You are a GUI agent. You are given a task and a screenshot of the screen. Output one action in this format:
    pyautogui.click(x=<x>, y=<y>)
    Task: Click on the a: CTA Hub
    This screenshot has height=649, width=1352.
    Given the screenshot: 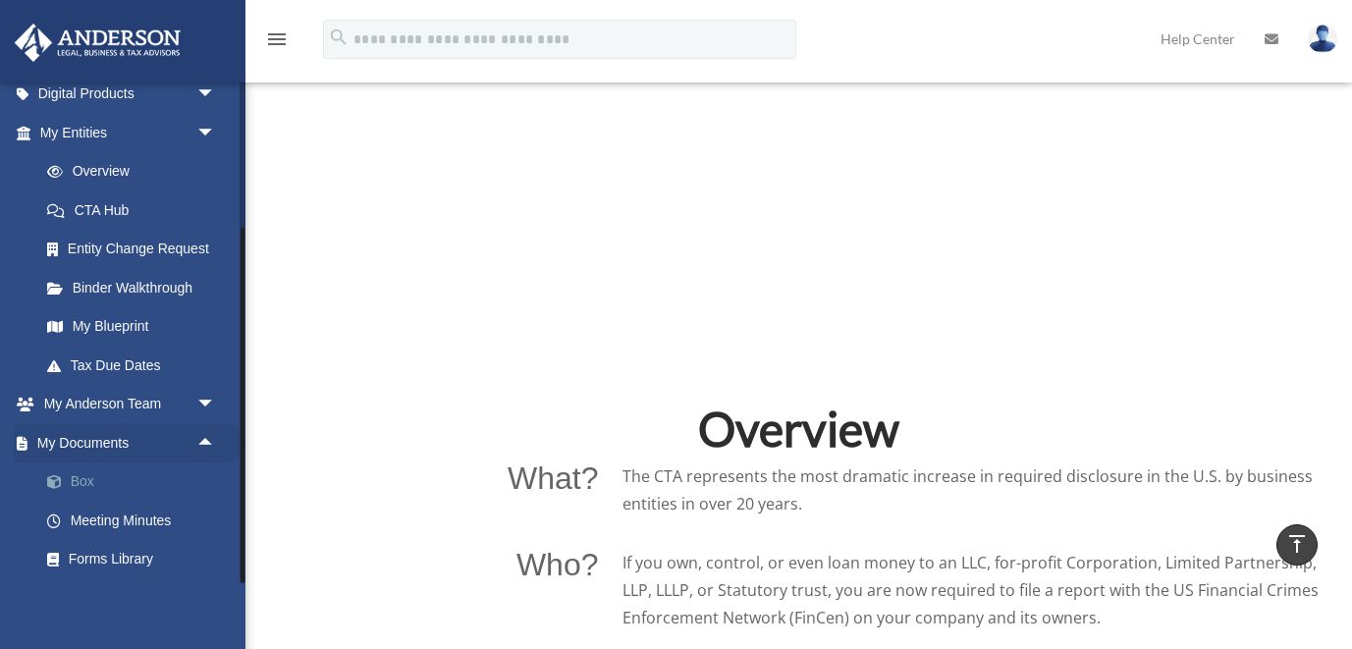 What is the action you would take?
    pyautogui.click(x=132, y=210)
    